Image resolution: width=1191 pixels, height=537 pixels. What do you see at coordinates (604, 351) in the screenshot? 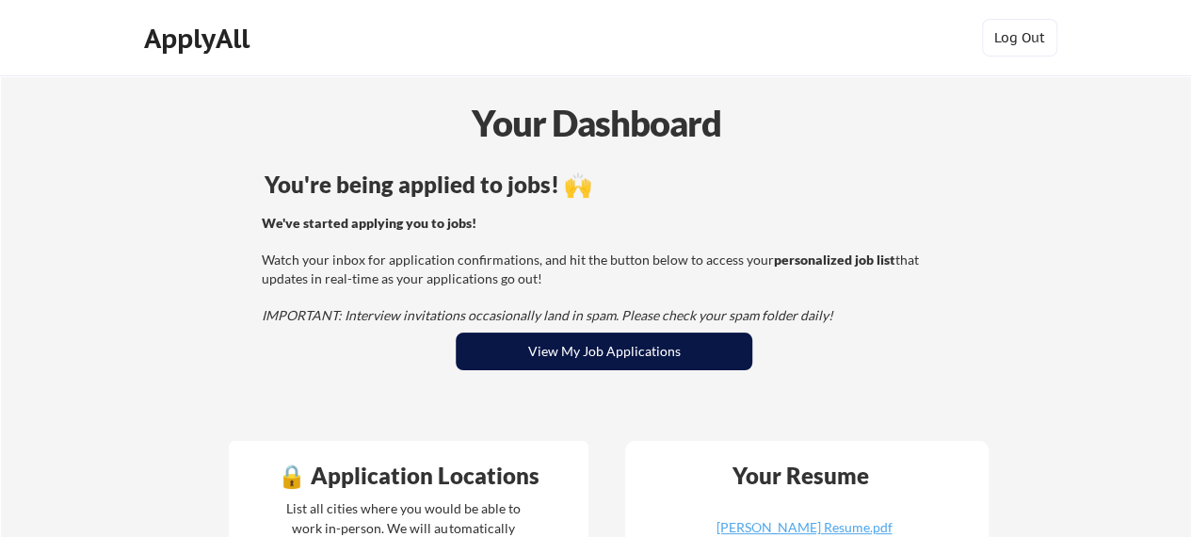
I see `button: View My Job Applications` at bounding box center [604, 351].